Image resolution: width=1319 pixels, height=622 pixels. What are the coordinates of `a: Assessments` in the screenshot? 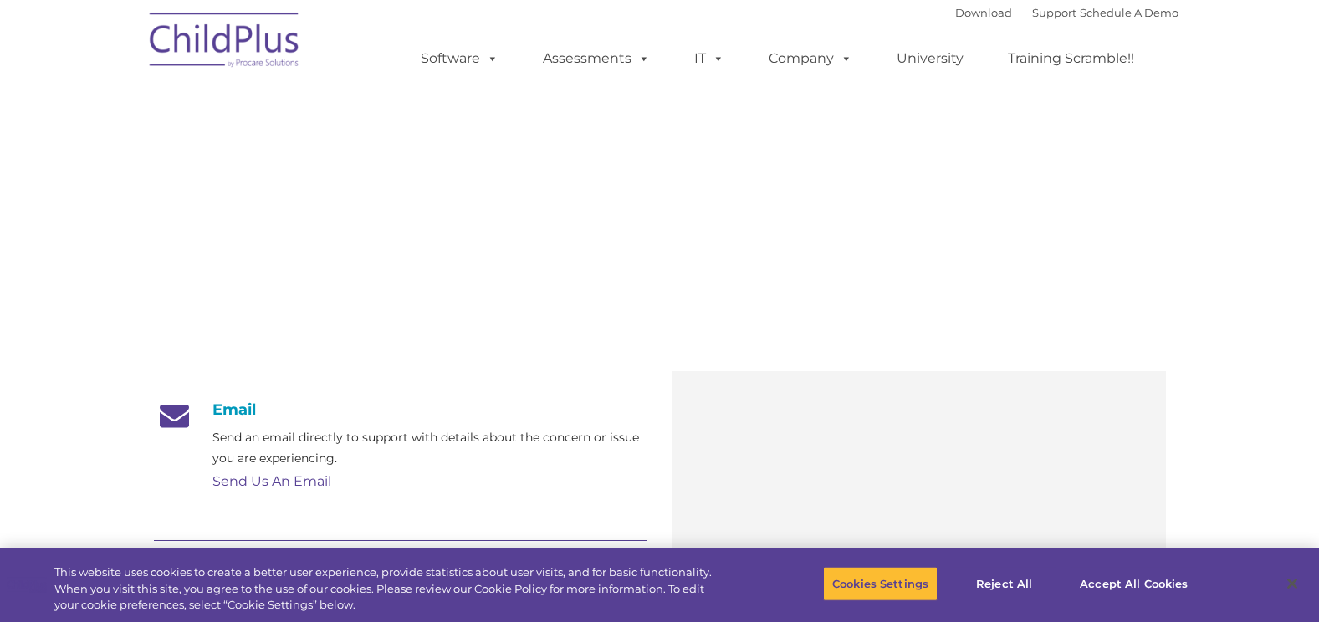 It's located at (596, 59).